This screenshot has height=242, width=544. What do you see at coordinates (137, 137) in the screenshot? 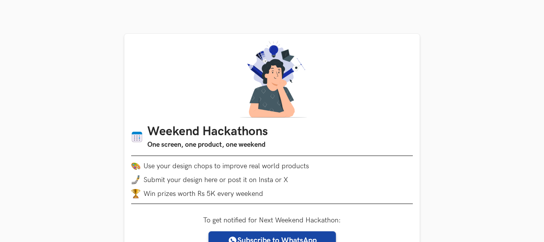
I see `img: Calendar icon` at bounding box center [137, 137].